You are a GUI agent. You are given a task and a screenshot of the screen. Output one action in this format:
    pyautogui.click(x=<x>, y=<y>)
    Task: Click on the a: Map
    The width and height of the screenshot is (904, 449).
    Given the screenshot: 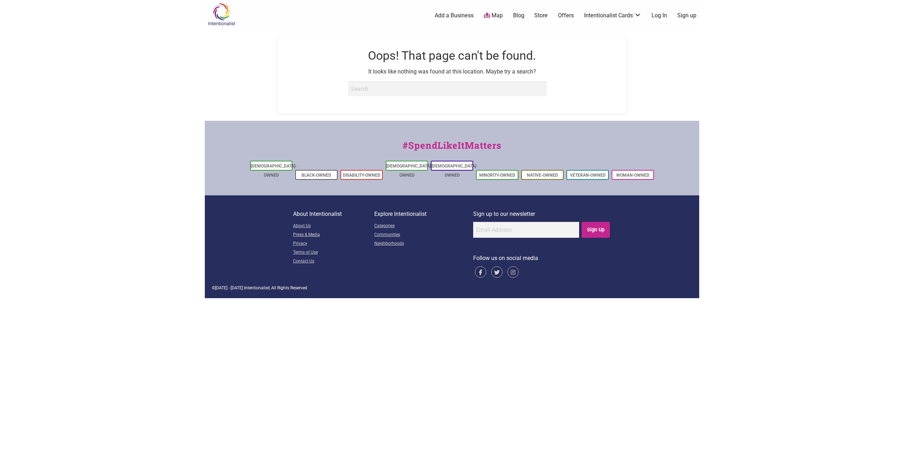 What is the action you would take?
    pyautogui.click(x=493, y=16)
    